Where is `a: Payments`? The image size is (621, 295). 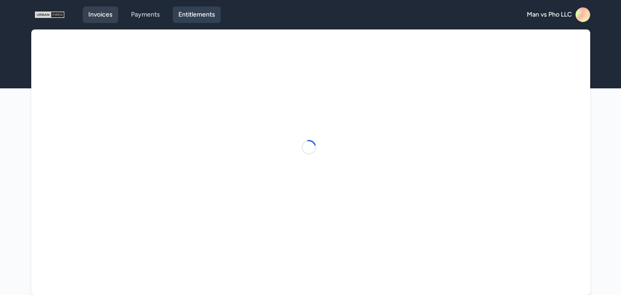
a: Payments is located at coordinates (145, 15).